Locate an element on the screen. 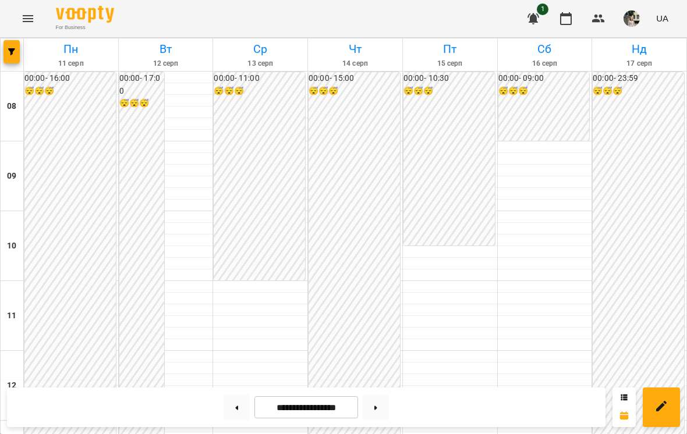 The image size is (687, 434). h6: Чт is located at coordinates (355, 49).